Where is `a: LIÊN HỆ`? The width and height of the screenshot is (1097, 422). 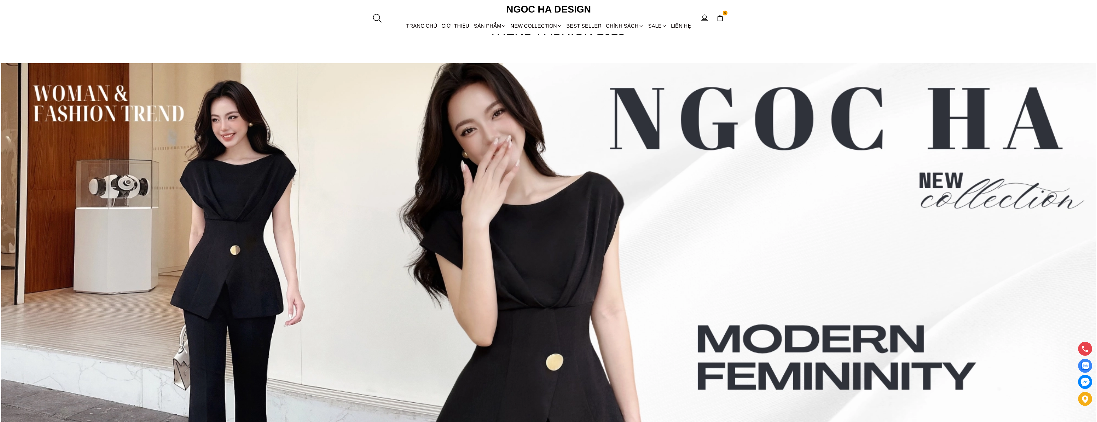 a: LIÊN HỆ is located at coordinates (680, 26).